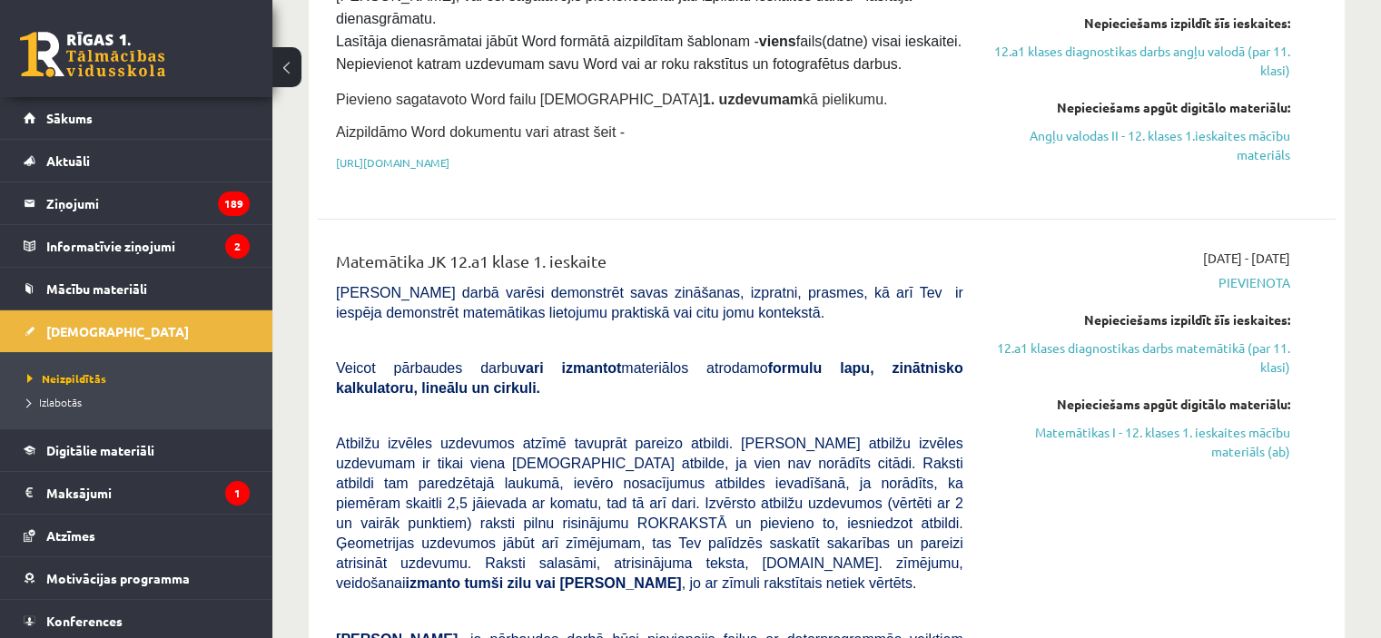  Describe the element at coordinates (66, 379) in the screenshot. I see `span: Neizpildītās` at that location.